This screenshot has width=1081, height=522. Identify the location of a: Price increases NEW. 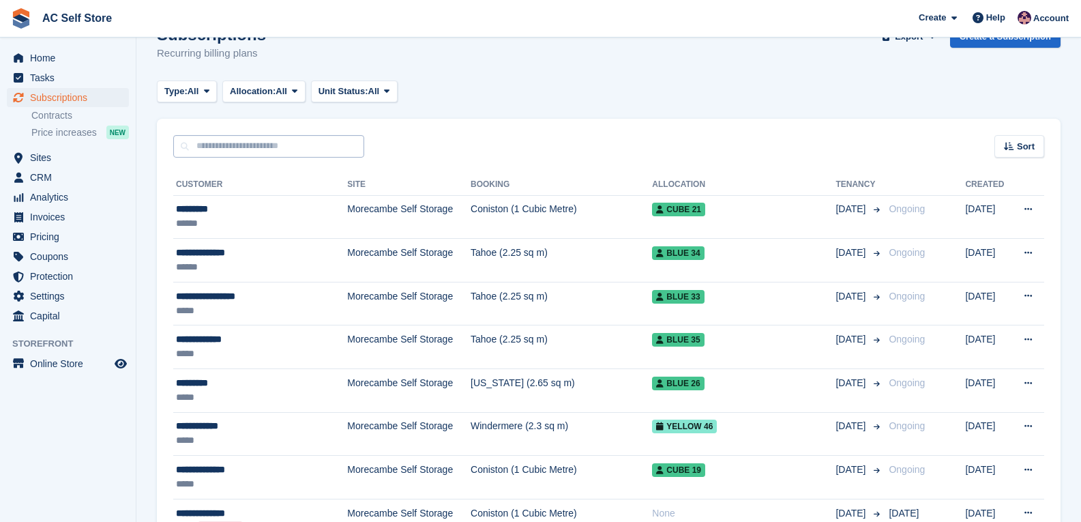
(80, 132).